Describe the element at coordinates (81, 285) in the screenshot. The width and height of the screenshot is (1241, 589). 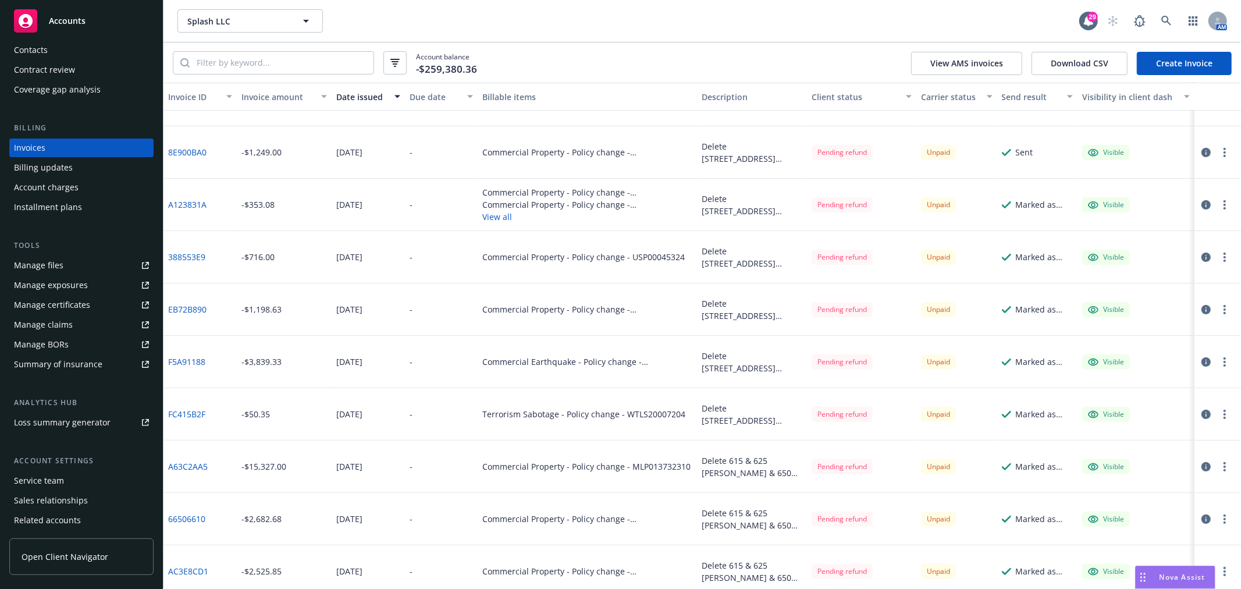
I see `a: Manage exposures` at that location.